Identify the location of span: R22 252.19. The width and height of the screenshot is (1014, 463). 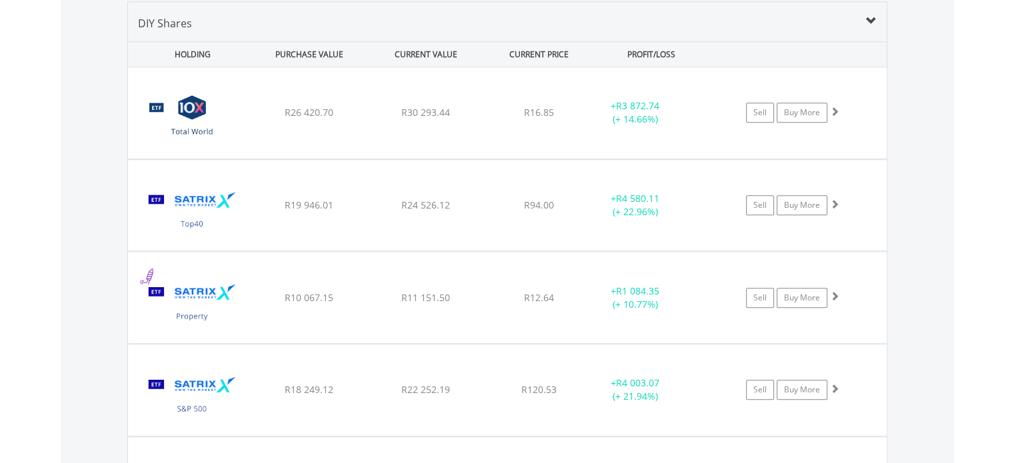
(425, 389).